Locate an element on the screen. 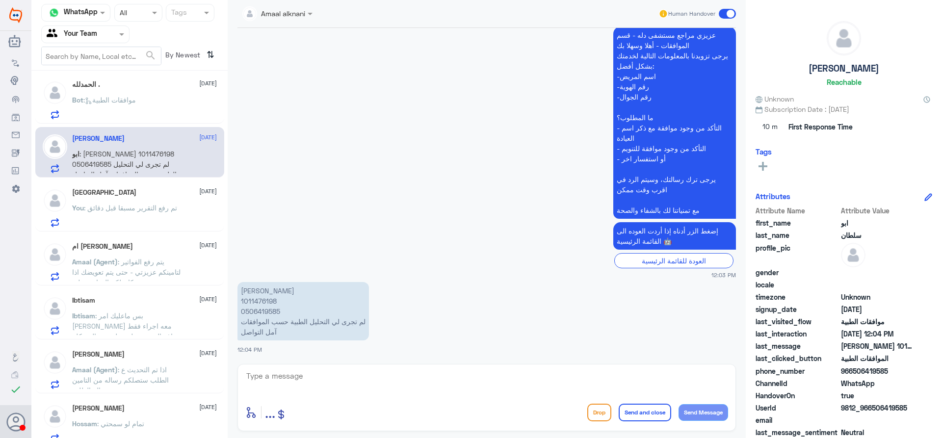 Image resolution: width=942 pixels, height=438 pixels. button: Avatar is located at coordinates (16, 422).